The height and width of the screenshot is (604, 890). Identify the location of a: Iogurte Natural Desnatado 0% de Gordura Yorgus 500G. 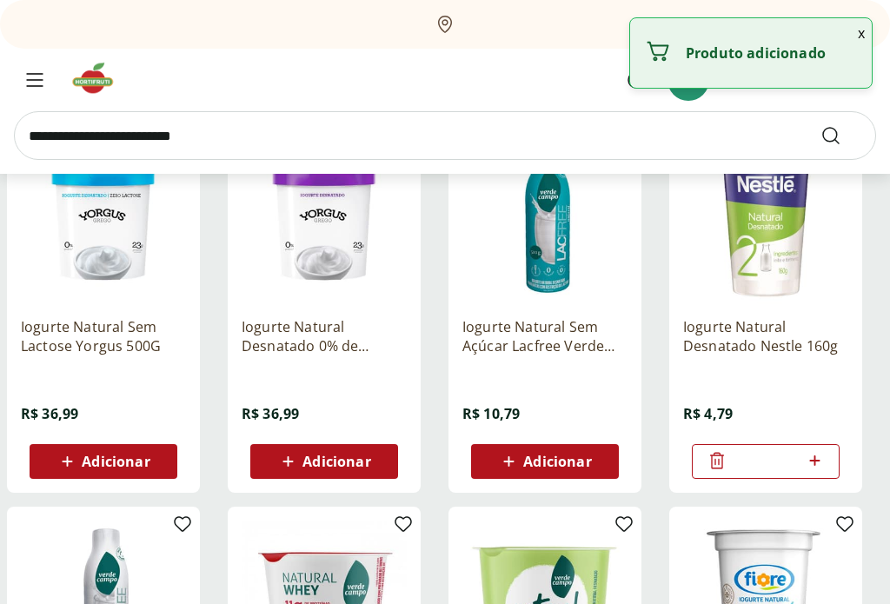
(324, 336).